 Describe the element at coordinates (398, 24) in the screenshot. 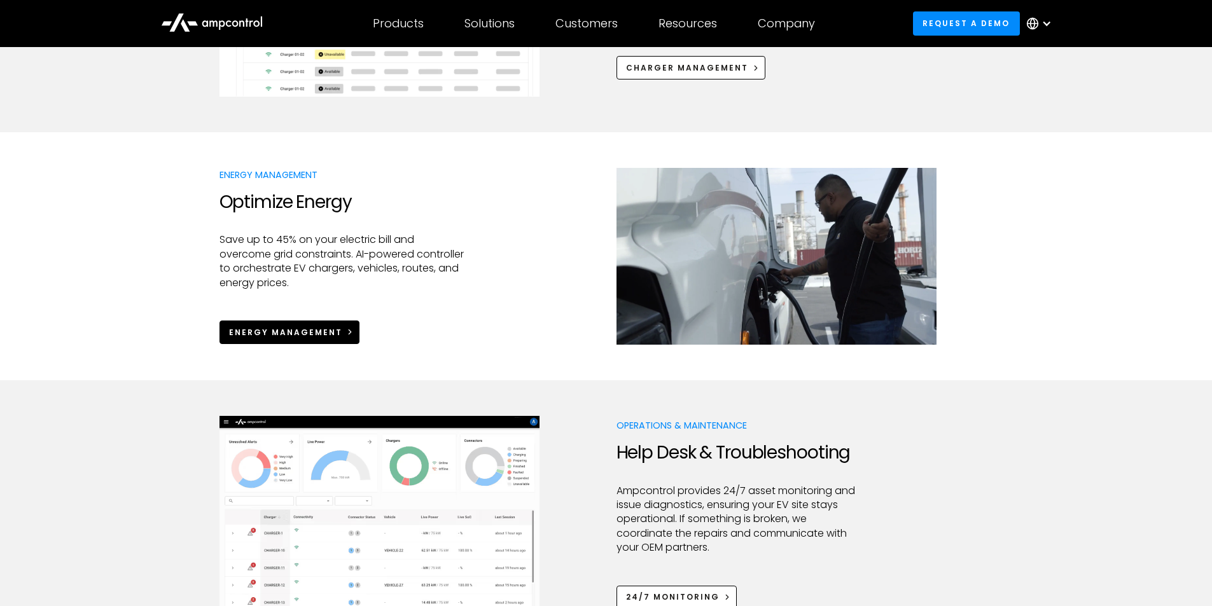

I see `div: Products` at that location.